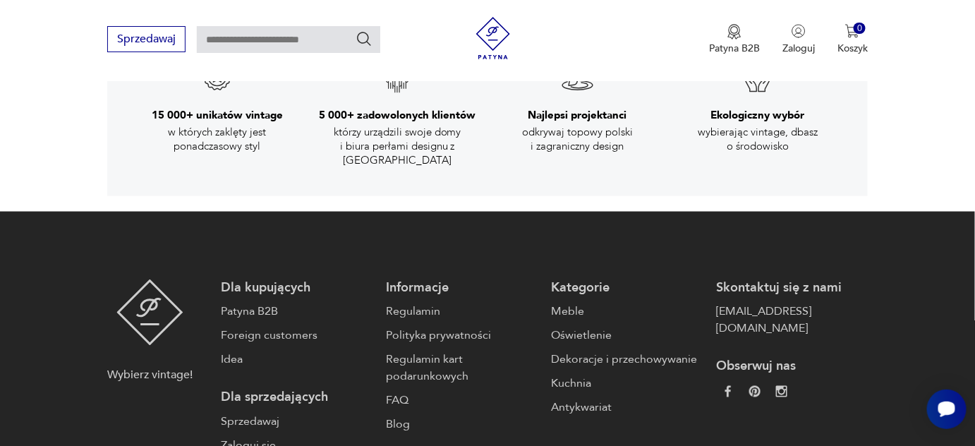  I want to click on a: Oświetlenie, so click(627, 336).